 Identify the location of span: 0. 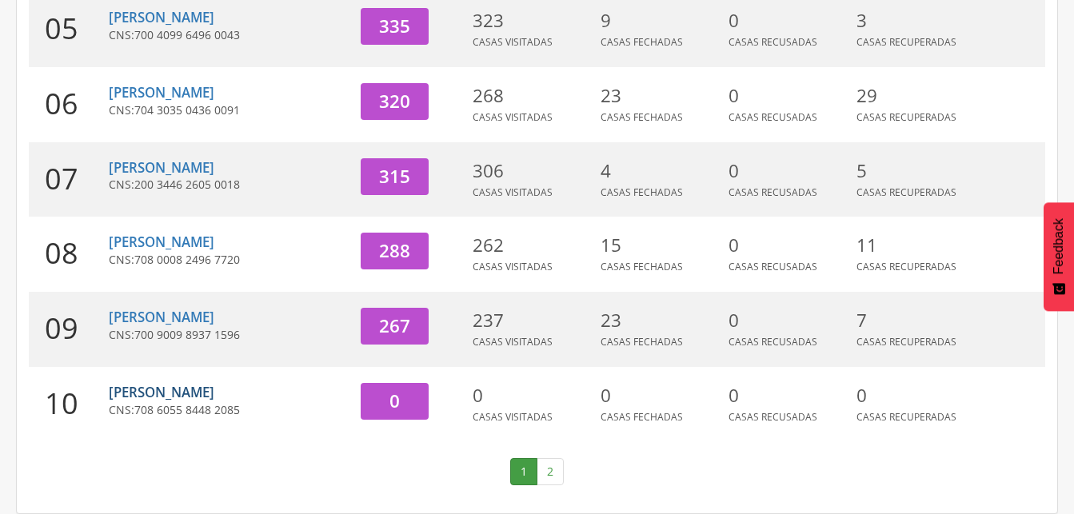
(394, 401).